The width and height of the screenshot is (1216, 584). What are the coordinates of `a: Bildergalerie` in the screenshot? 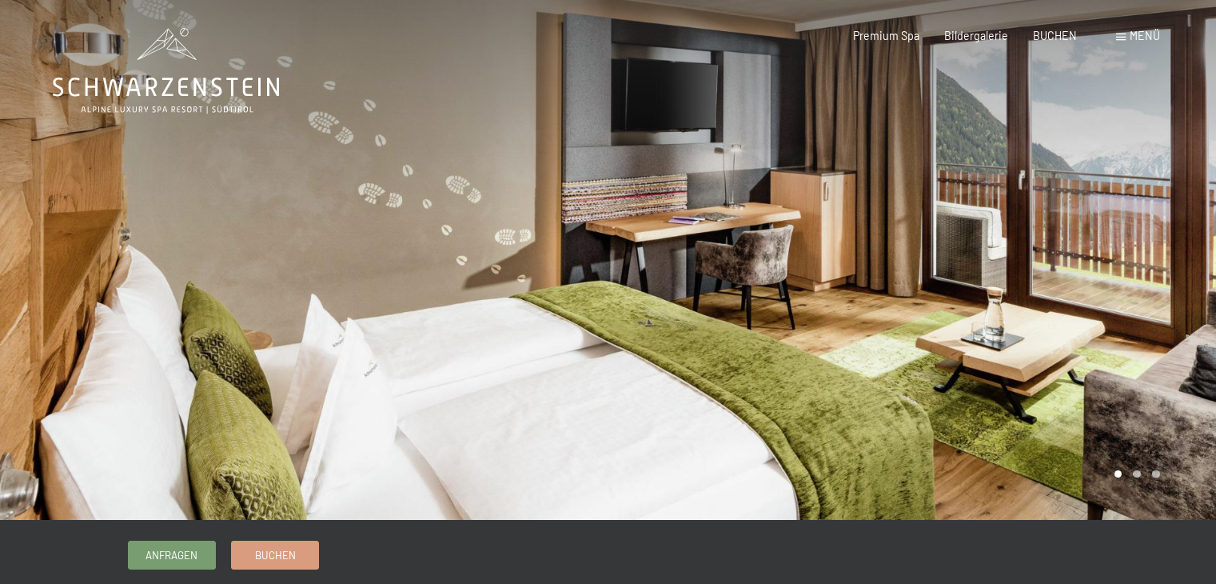 It's located at (977, 35).